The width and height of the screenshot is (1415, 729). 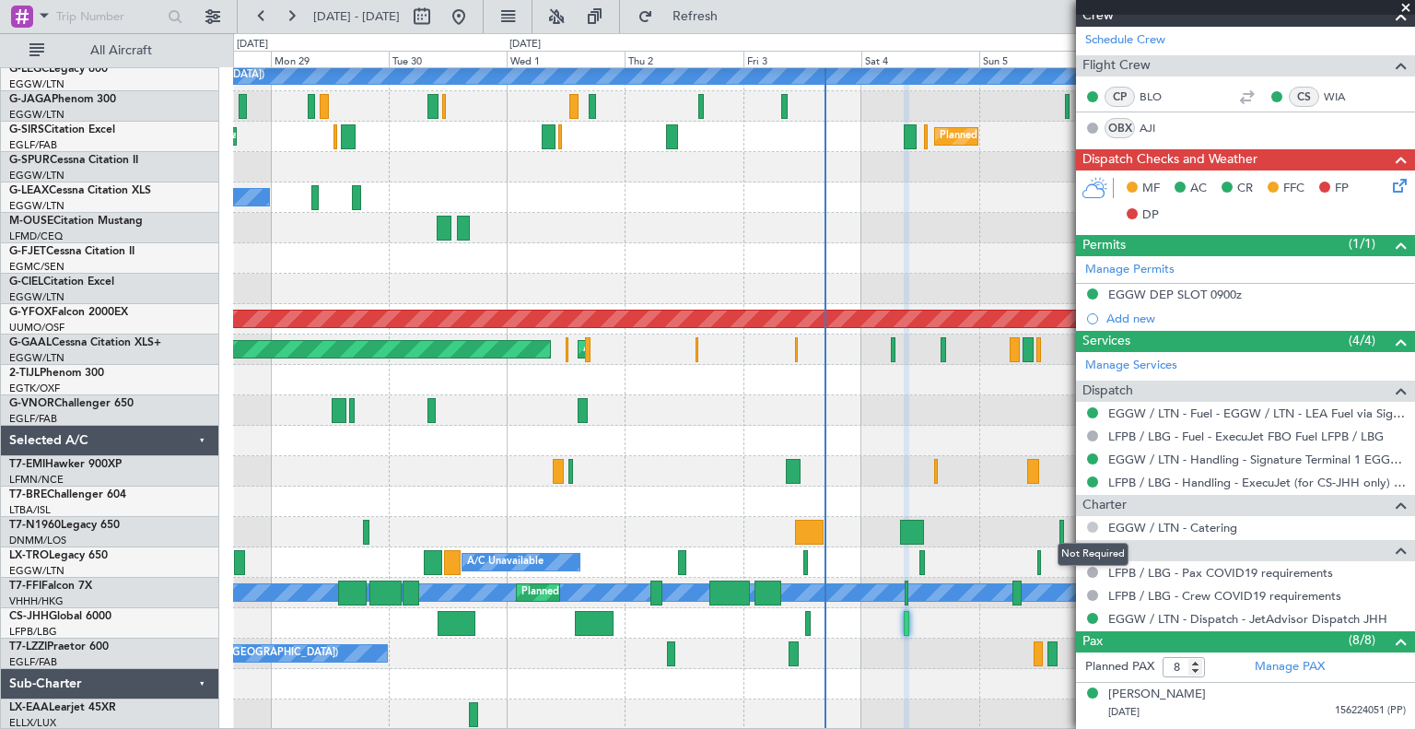 I want to click on a: G-CIELCitation Excel, so click(x=62, y=282).